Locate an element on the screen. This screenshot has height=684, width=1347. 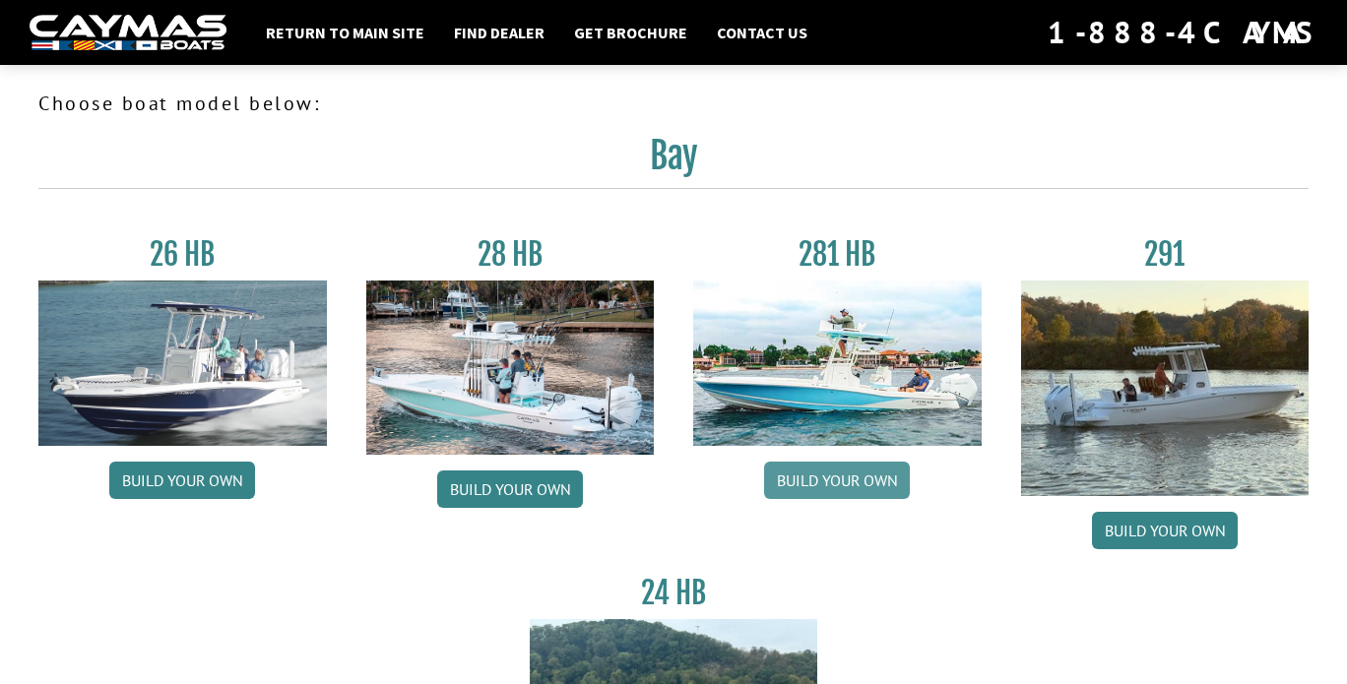
a: Find Dealer is located at coordinates (499, 32).